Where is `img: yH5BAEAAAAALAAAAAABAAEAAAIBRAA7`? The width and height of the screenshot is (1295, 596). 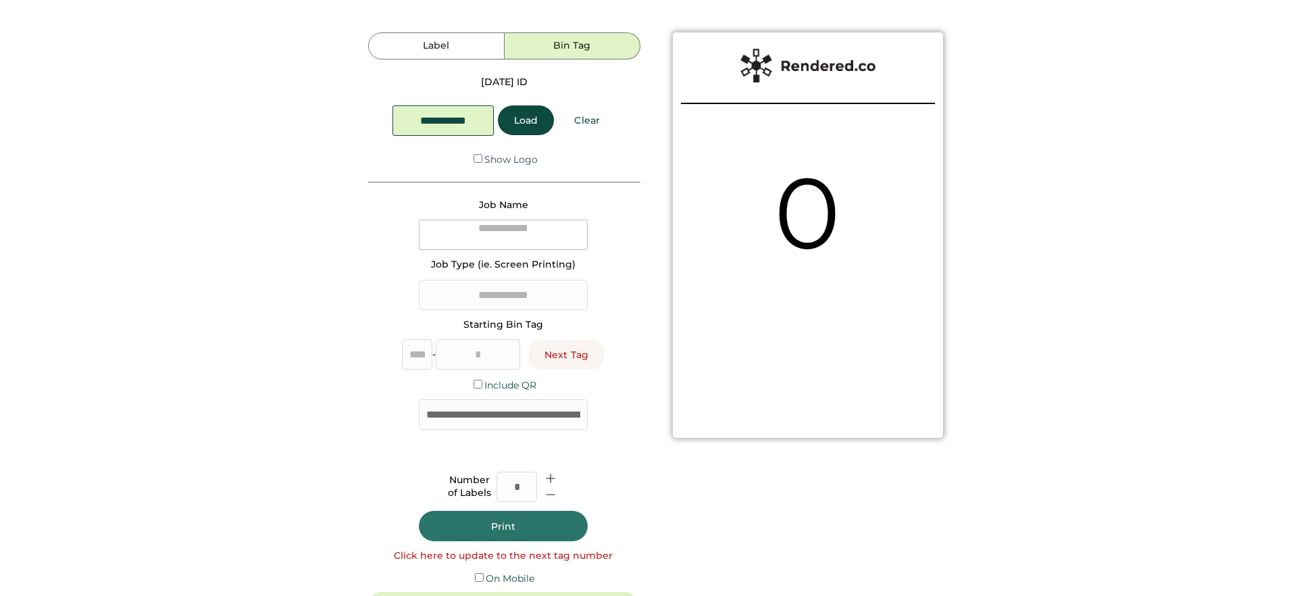 img: yH5BAEAAAAALAAAAAABAAEAAAIBRAA7 is located at coordinates (808, 330).